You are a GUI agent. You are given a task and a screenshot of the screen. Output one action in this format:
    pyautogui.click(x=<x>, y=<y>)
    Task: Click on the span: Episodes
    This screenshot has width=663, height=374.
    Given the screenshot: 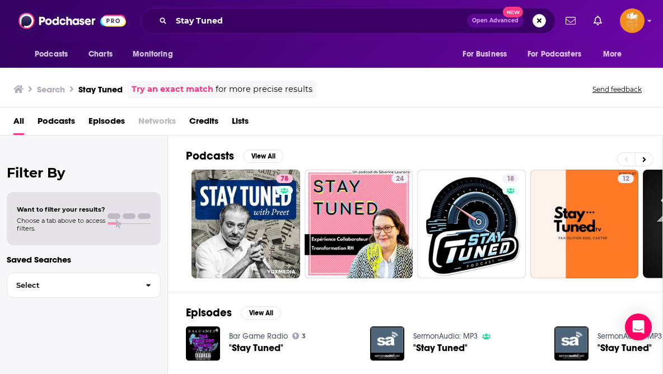 What is the action you would take?
    pyautogui.click(x=106, y=123)
    